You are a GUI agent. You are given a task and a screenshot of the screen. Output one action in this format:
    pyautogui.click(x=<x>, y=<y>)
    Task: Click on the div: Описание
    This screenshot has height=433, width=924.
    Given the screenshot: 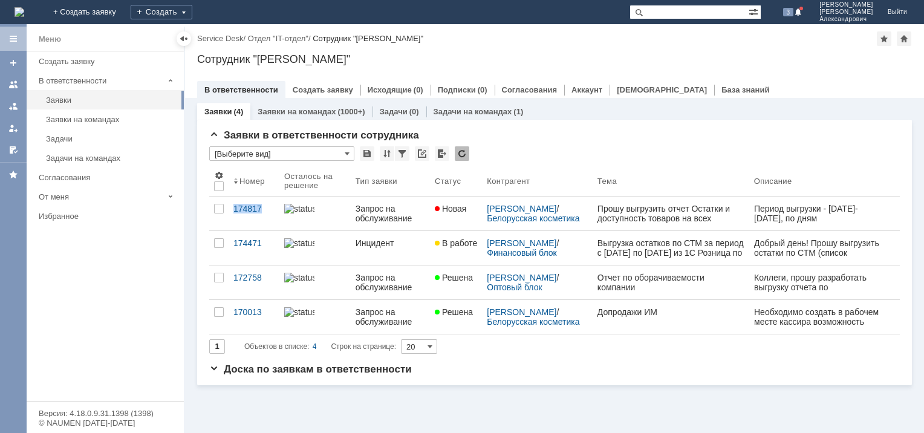 What is the action you would take?
    pyautogui.click(x=773, y=181)
    